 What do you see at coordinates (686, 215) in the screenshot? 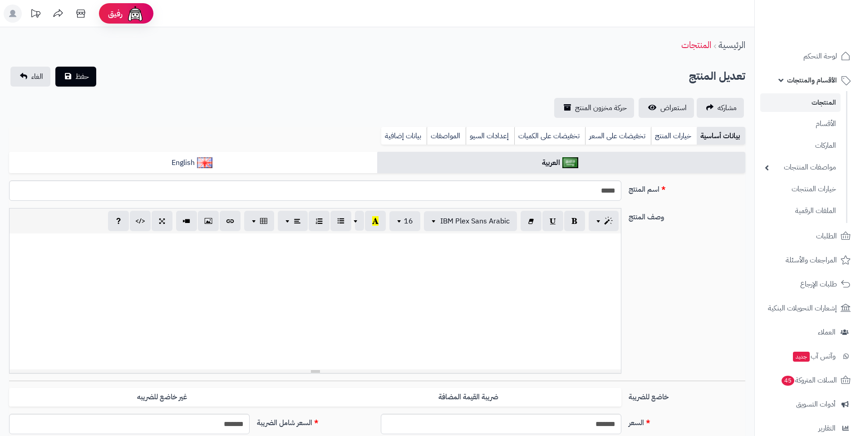
I see `label: وصف المنتج` at bounding box center [686, 215].